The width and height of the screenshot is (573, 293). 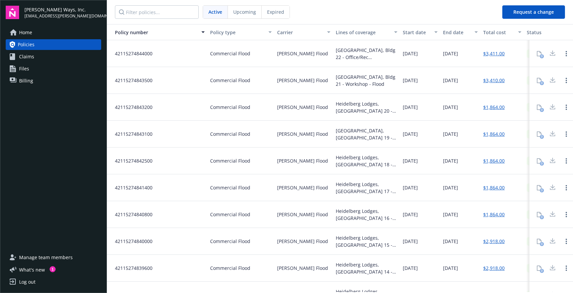 What do you see at coordinates (276, 12) in the screenshot?
I see `span: Expired` at bounding box center [276, 12].